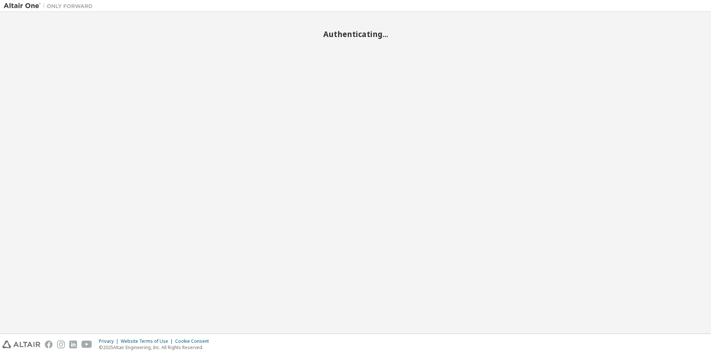  I want to click on div: Website Terms of Use, so click(148, 341).